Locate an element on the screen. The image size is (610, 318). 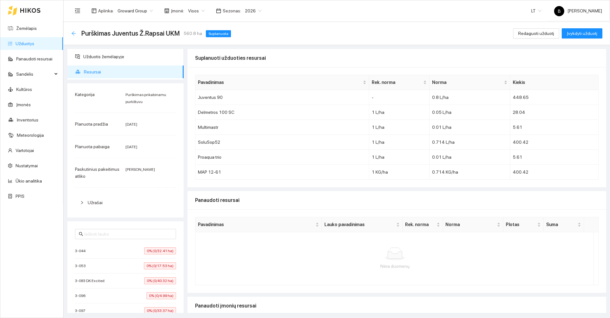
span: 560.8 ha is located at coordinates (193, 33).